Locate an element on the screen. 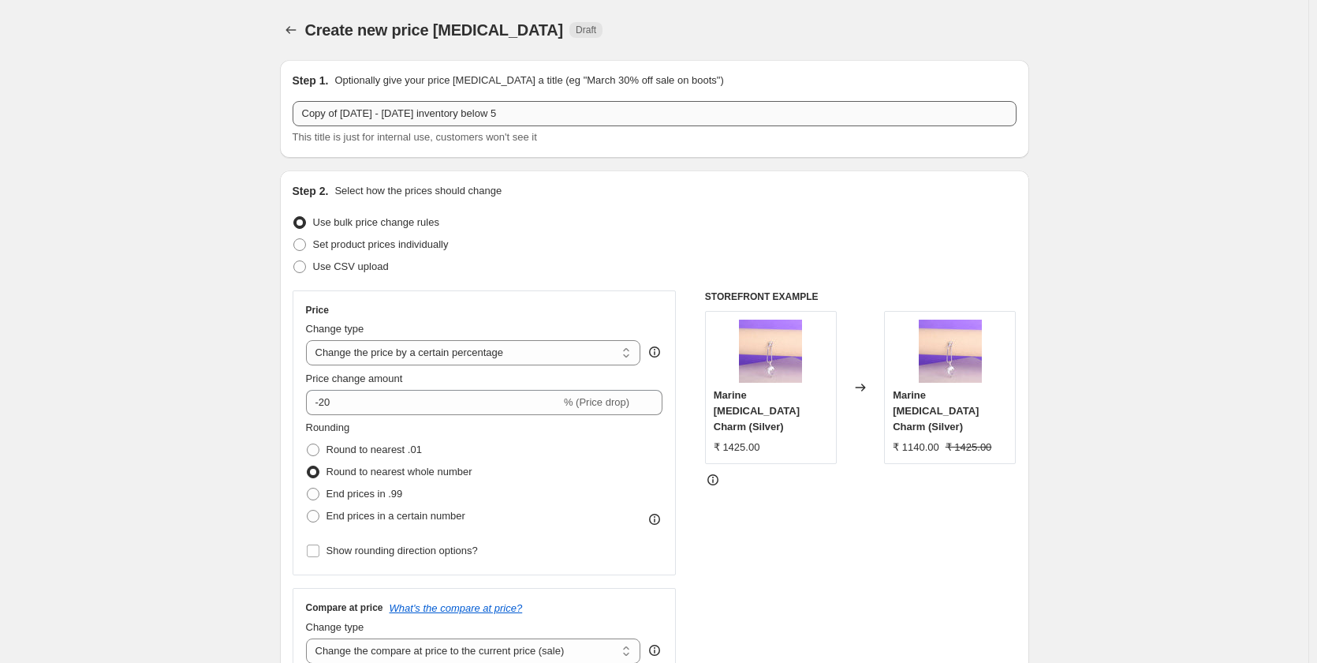  span: Round to nearest .01 is located at coordinates (374, 449).